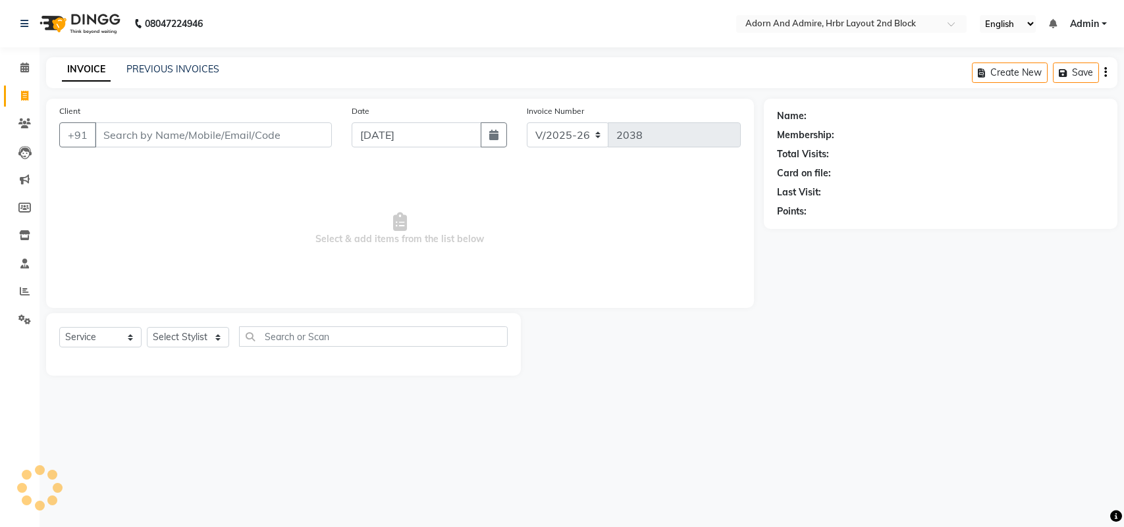 This screenshot has width=1124, height=527. What do you see at coordinates (555, 111) in the screenshot?
I see `label: Invoice Number` at bounding box center [555, 111].